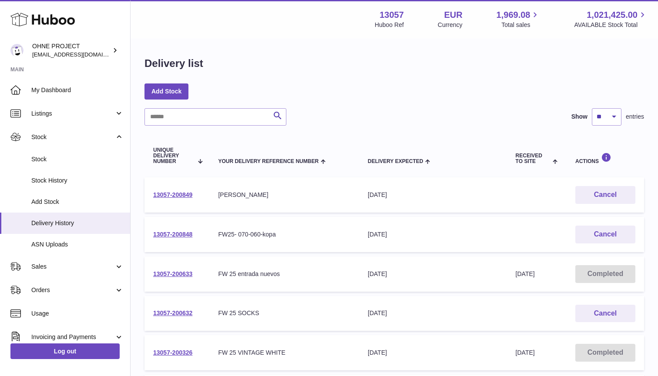 Image resolution: width=658 pixels, height=376 pixels. I want to click on span: 1,021,425.00, so click(612, 15).